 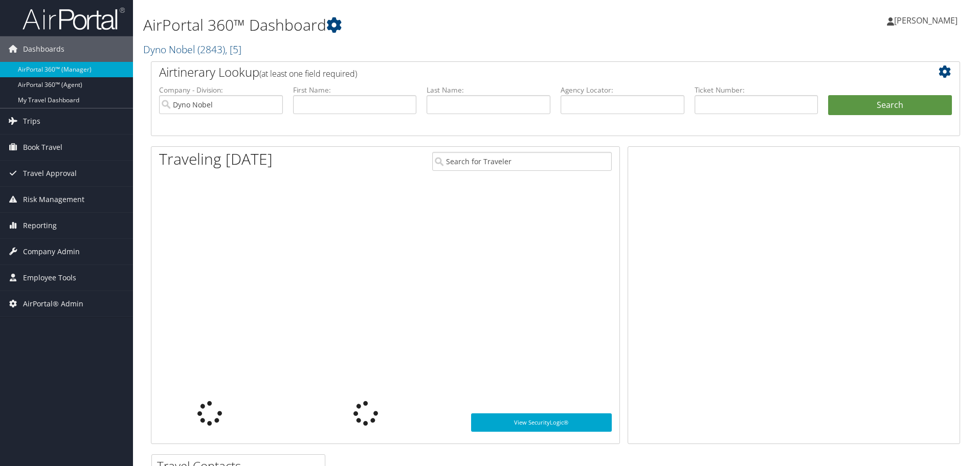 What do you see at coordinates (53, 304) in the screenshot?
I see `span: AirPortal® Admin` at bounding box center [53, 304].